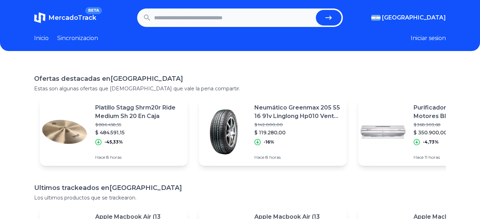 The height and width of the screenshot is (219, 480). I want to click on a: MercadoTrackBETA, so click(65, 18).